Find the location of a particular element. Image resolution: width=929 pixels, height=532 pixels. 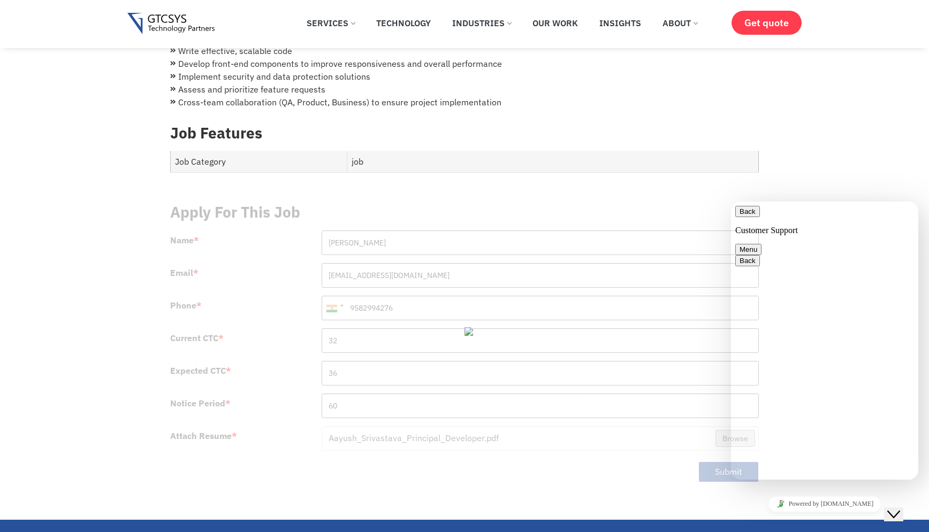

a: Our Work is located at coordinates (555, 23).